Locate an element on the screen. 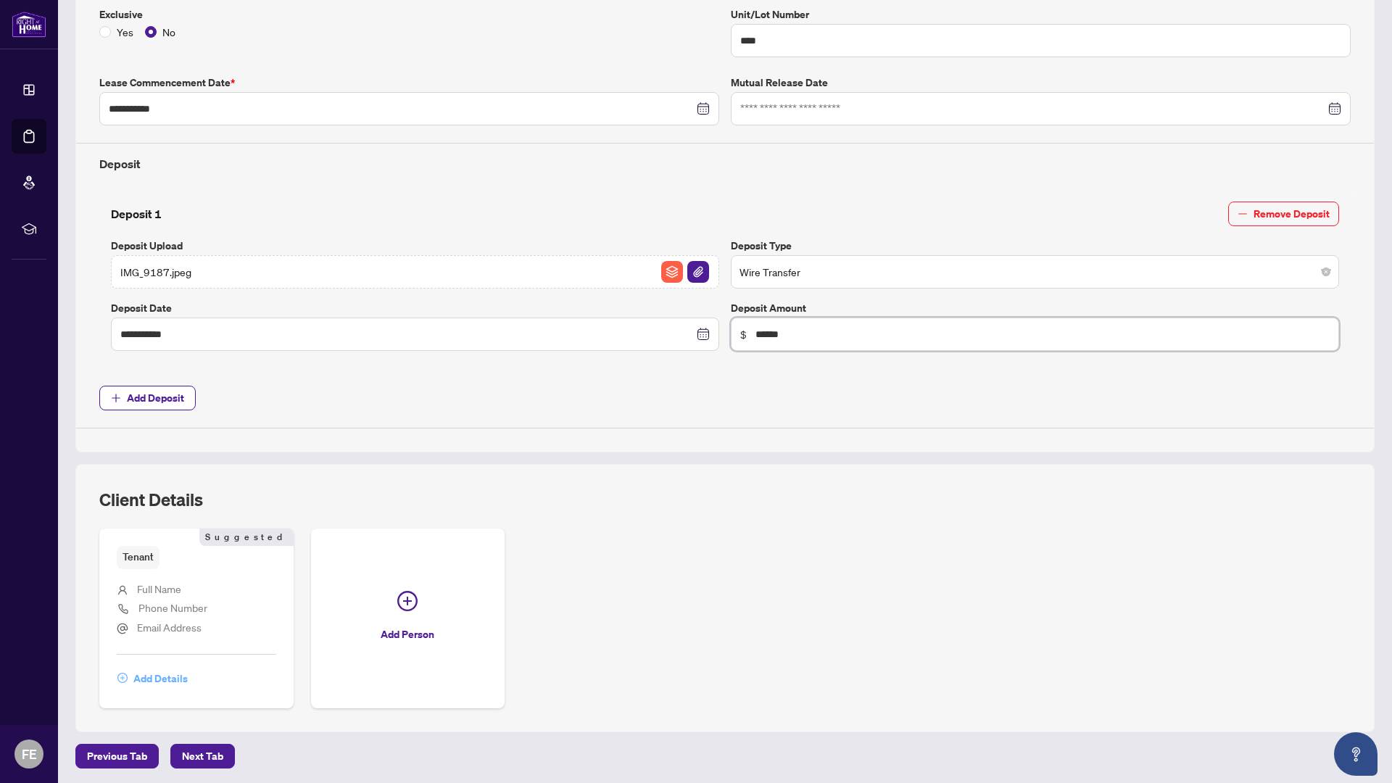  span: Full Name is located at coordinates (159, 589).